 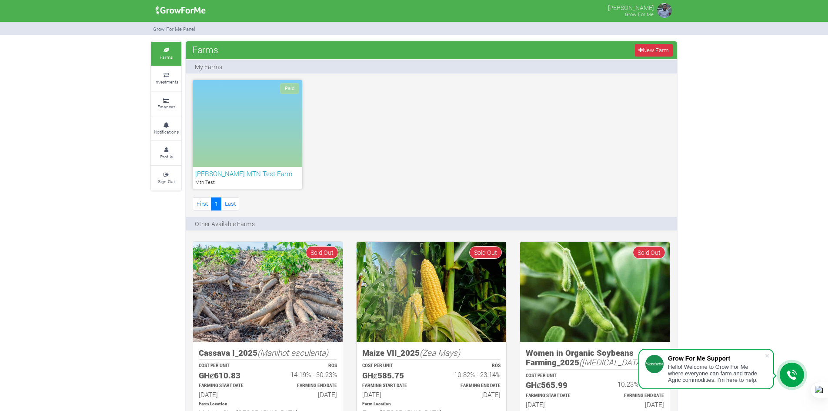 I want to click on a: First, so click(x=202, y=203).